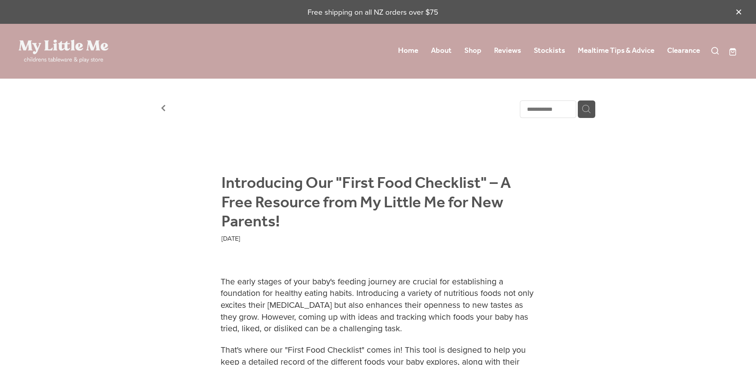  I want to click on a: Mealtime Tips & Advice, so click(616, 51).